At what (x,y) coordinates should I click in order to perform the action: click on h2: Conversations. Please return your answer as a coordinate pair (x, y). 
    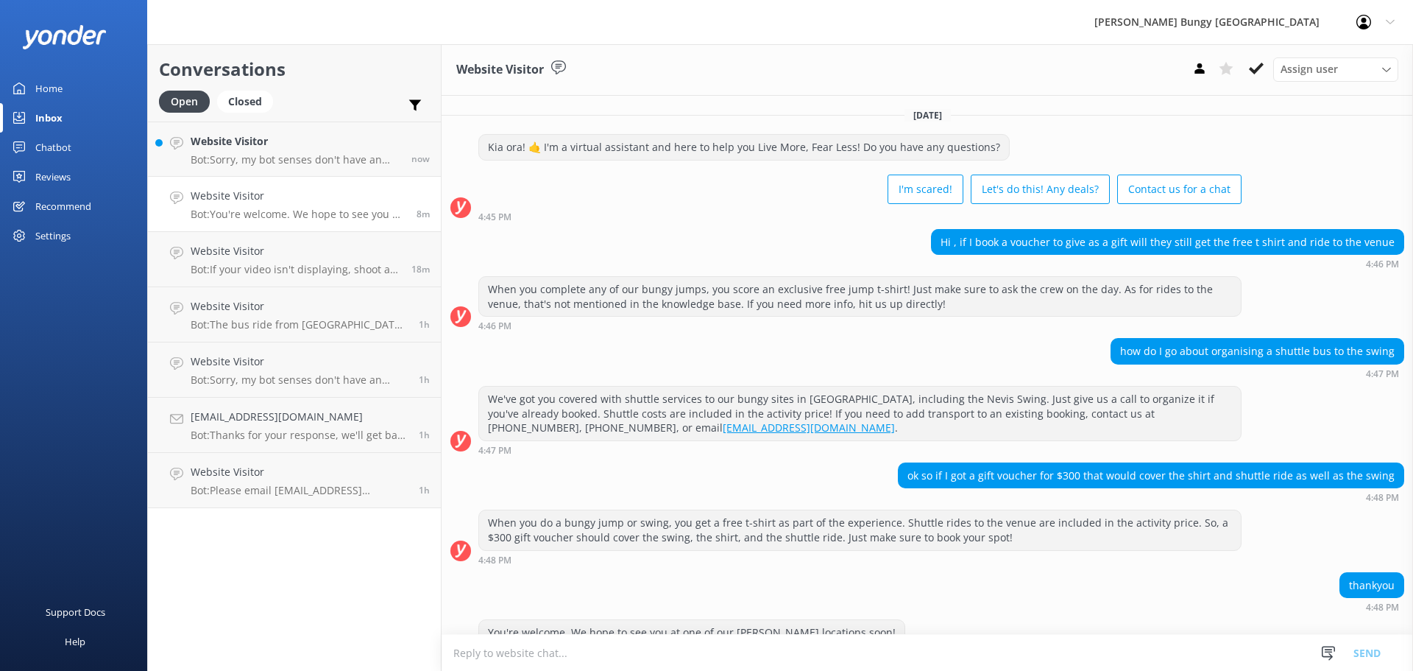
    Looking at the image, I should click on (294, 69).